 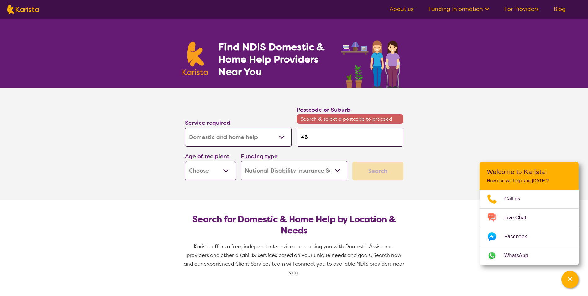 I want to click on span: Call us, so click(x=516, y=199).